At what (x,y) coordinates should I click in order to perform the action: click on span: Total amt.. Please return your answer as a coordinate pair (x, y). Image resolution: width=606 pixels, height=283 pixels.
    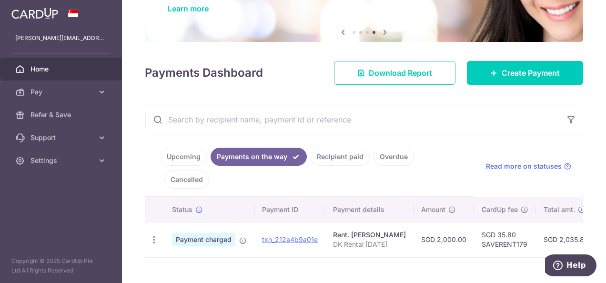
    Looking at the image, I should click on (559, 209).